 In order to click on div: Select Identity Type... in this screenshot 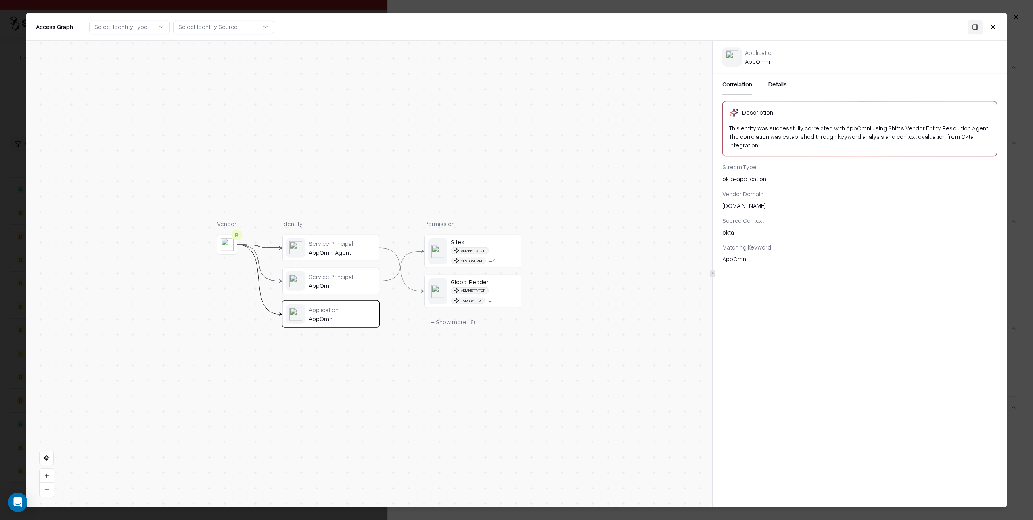, I will do `click(123, 27)`.